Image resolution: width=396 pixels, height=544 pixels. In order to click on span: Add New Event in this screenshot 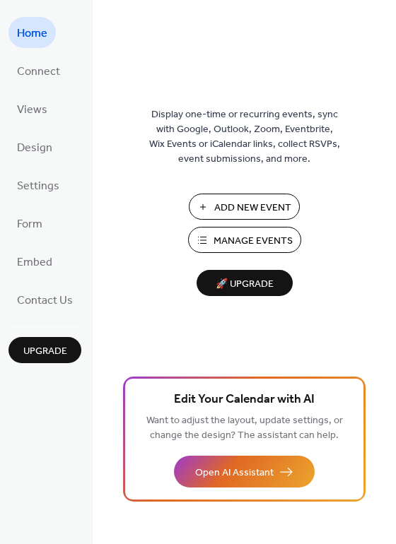, I will do `click(252, 208)`.